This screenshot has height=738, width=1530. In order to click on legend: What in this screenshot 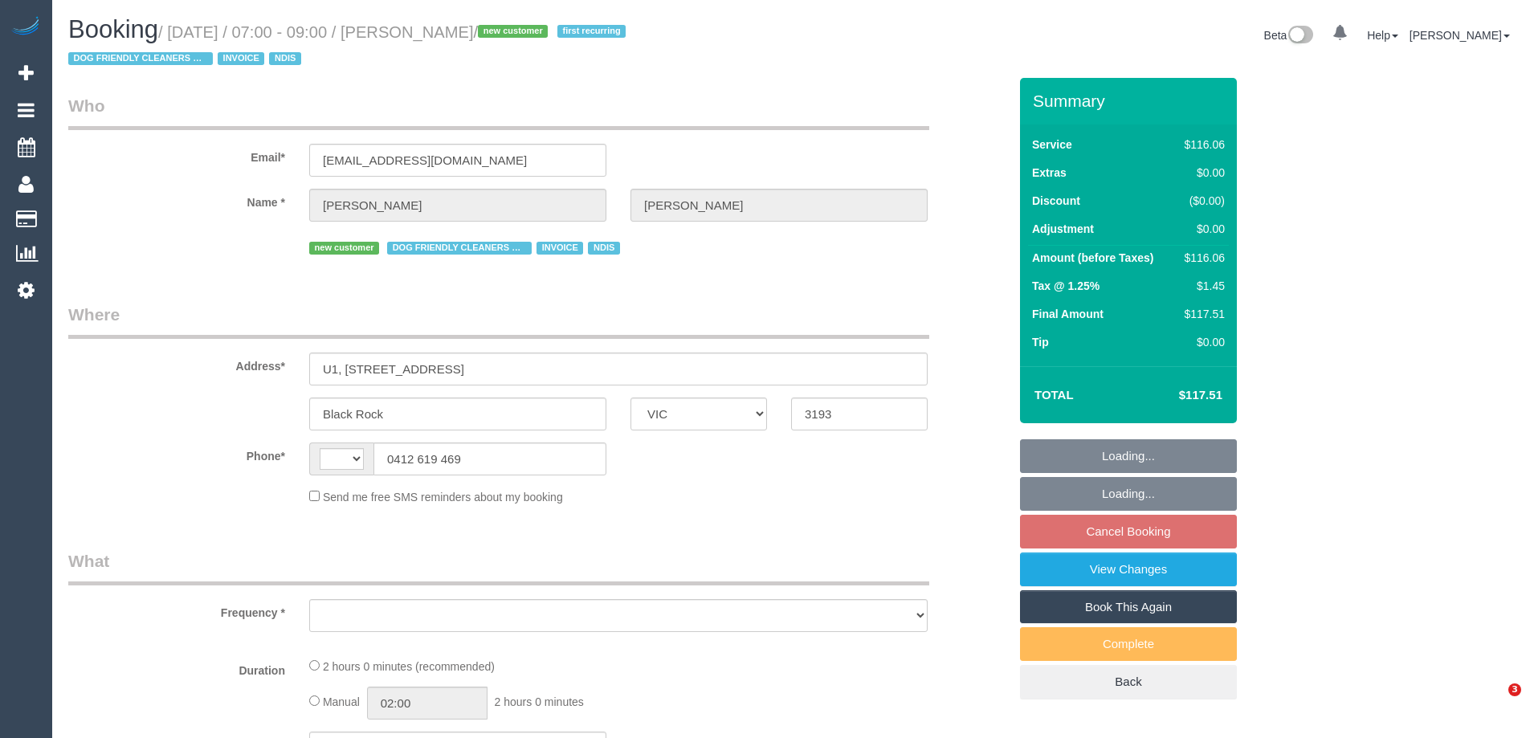, I will do `click(499, 567)`.